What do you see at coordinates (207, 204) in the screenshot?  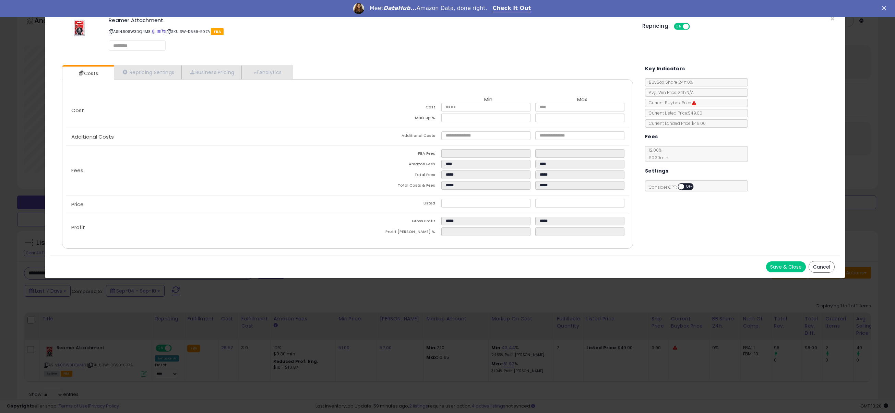 I see `p: Price` at bounding box center [207, 204].